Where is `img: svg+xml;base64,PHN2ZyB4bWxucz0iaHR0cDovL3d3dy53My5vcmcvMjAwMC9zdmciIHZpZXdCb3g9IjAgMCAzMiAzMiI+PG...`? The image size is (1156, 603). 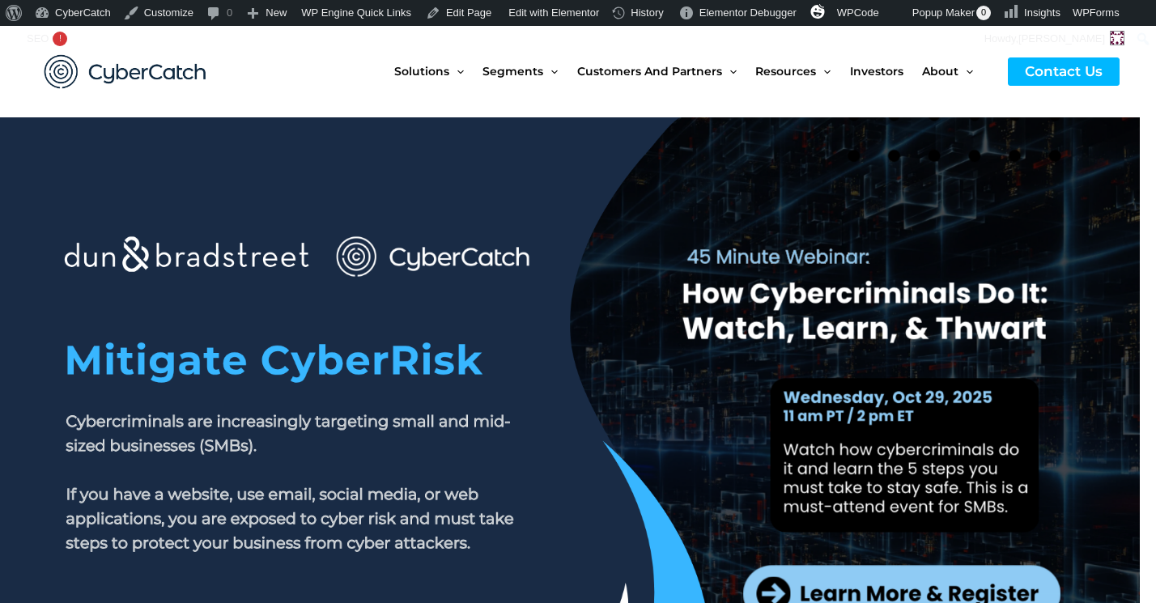 img: svg+xml;base64,PHN2ZyB4bWxucz0iaHR0cDovL3d3dy53My5vcmcvMjAwMC9zdmciIHZpZXdCb3g9IjAgMCAzMiAzMiI+PG... is located at coordinates (818, 11).